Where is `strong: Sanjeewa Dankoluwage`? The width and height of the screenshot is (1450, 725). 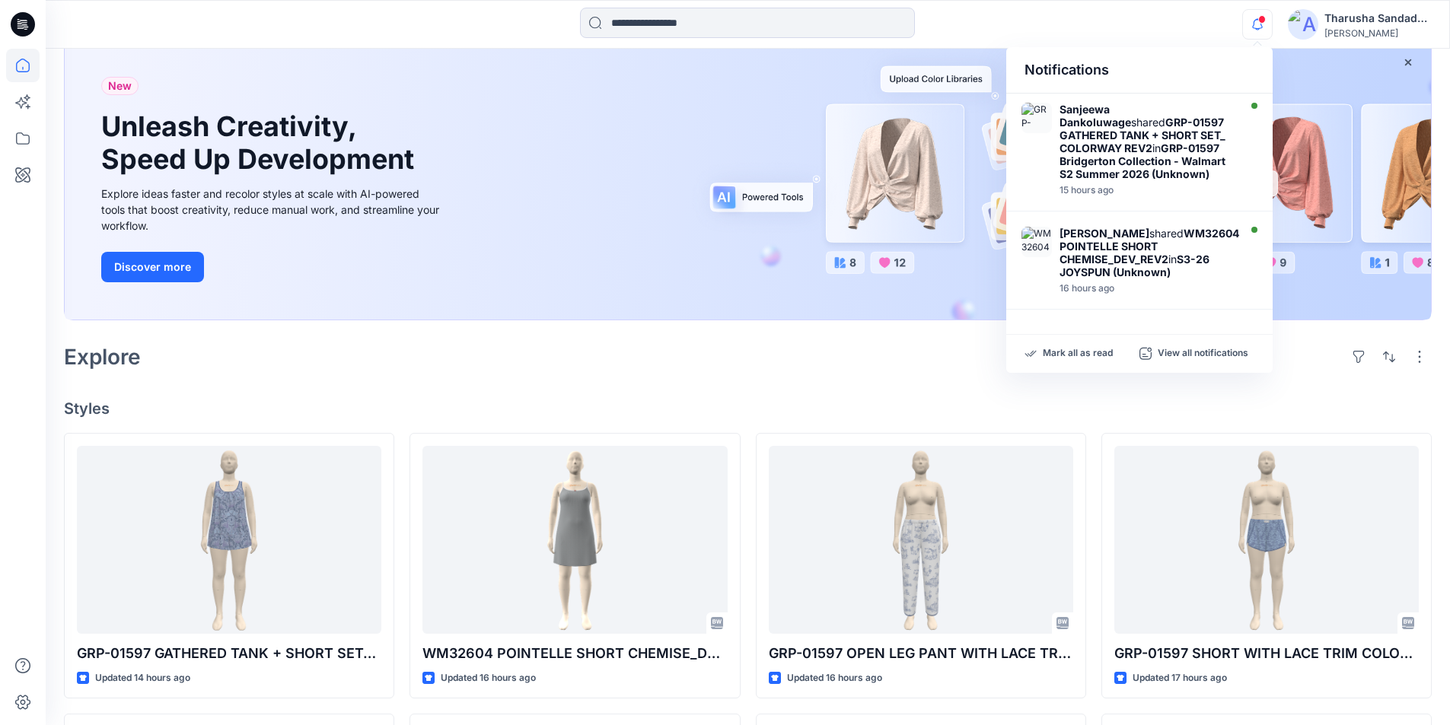 strong: Sanjeewa Dankoluwage is located at coordinates (1095, 116).